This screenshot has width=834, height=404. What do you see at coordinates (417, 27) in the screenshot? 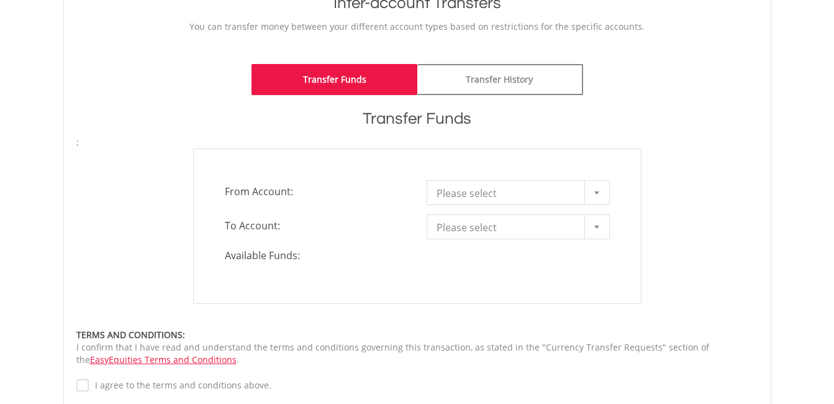
I see `p: You can transfer money between your different account types based on restrictions for the specifi...` at bounding box center [417, 27].